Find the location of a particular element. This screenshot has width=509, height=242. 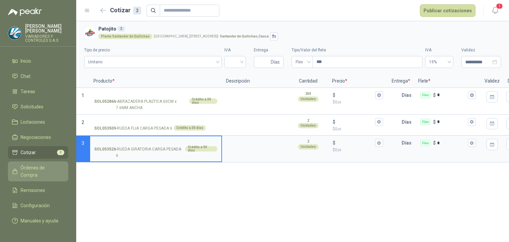

a: Órdenes de Compra is located at coordinates (38, 171).